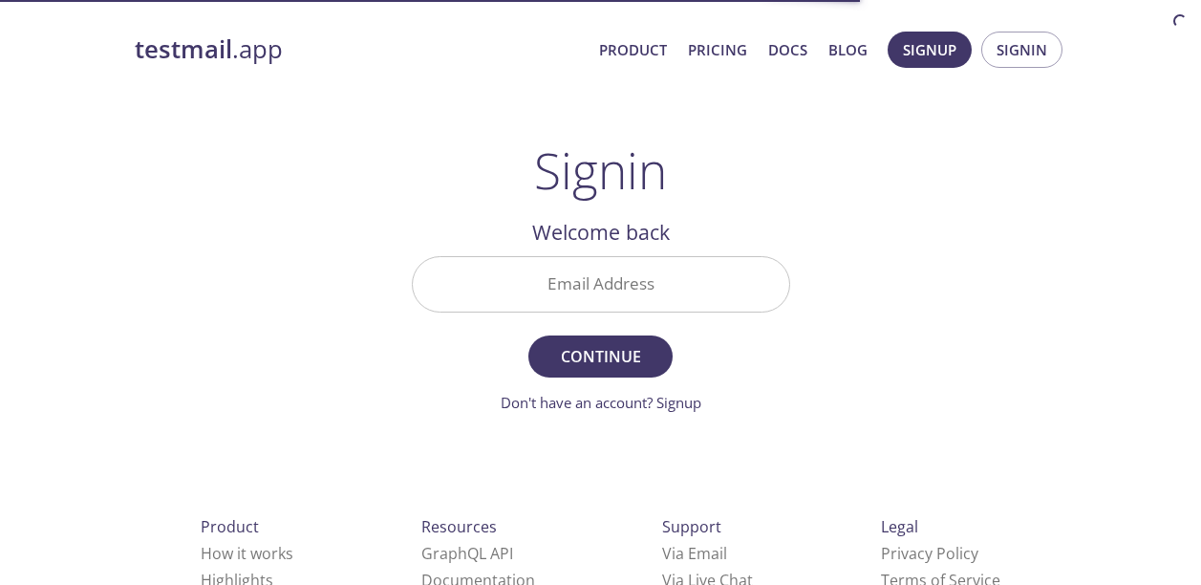 The image size is (1201, 585). I want to click on a: Pricing, so click(718, 50).